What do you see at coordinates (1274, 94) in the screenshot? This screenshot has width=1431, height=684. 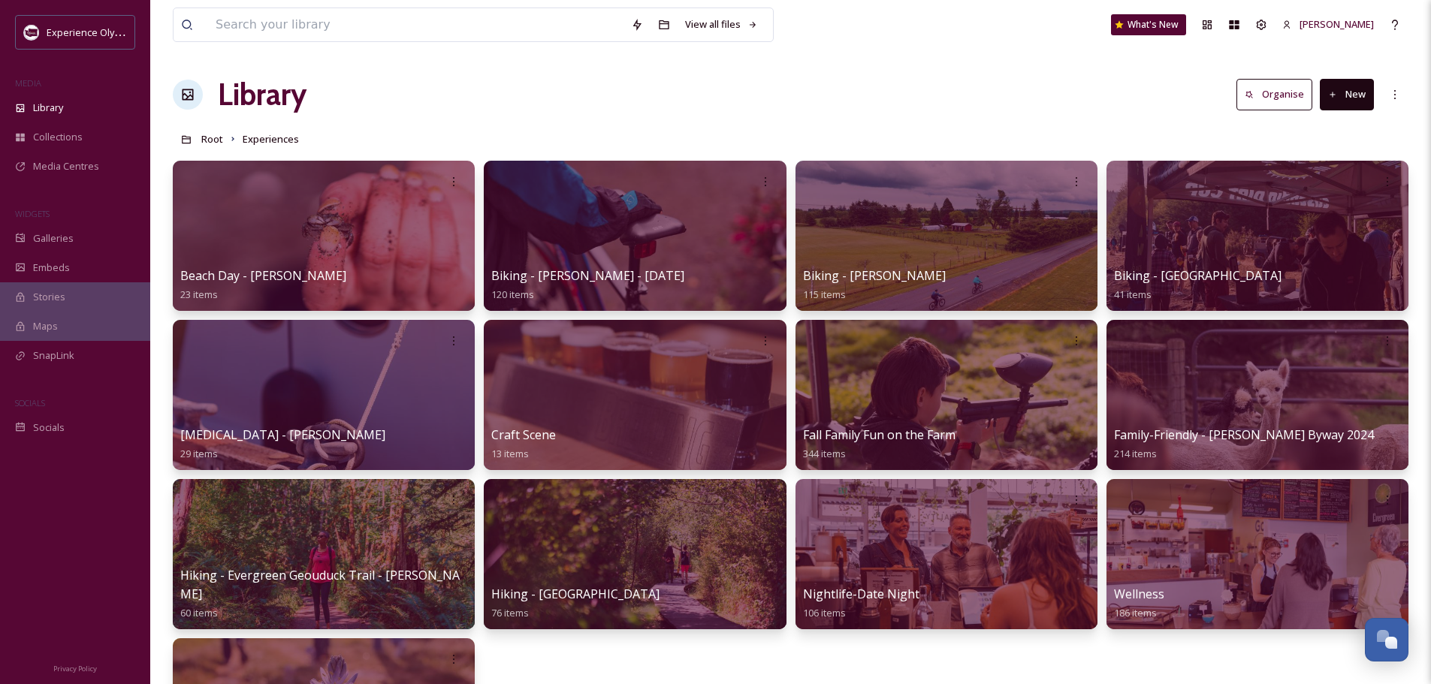 I see `a: Organise` at bounding box center [1274, 94].